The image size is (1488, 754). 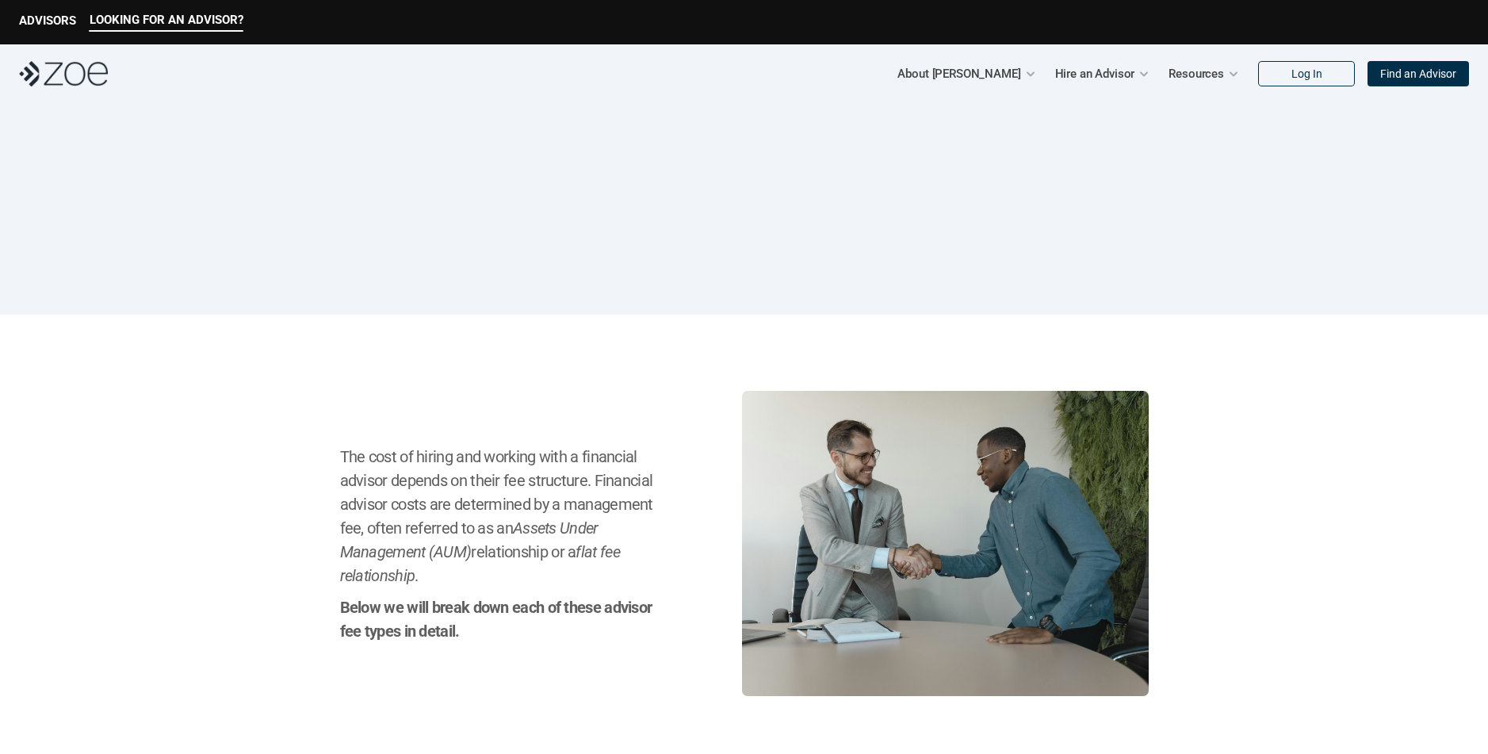 I want to click on em: Assets Under Management (AUM), so click(x=471, y=540).